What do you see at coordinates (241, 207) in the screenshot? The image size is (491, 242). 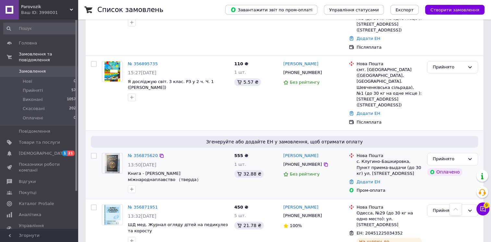 I see `span: 450 ₴` at bounding box center [241, 207].